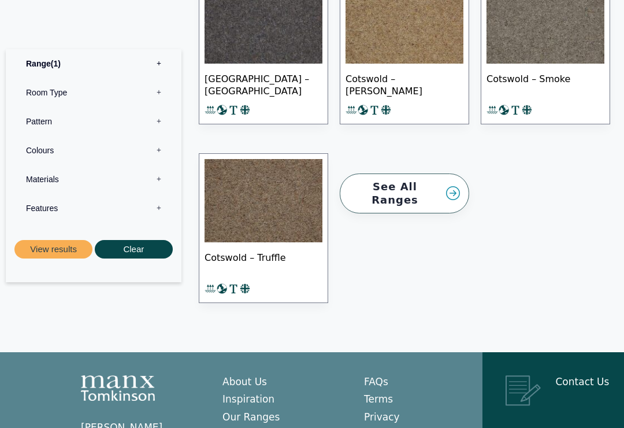  What do you see at coordinates (94, 64) in the screenshot?
I see `label: Range` at bounding box center [94, 64].